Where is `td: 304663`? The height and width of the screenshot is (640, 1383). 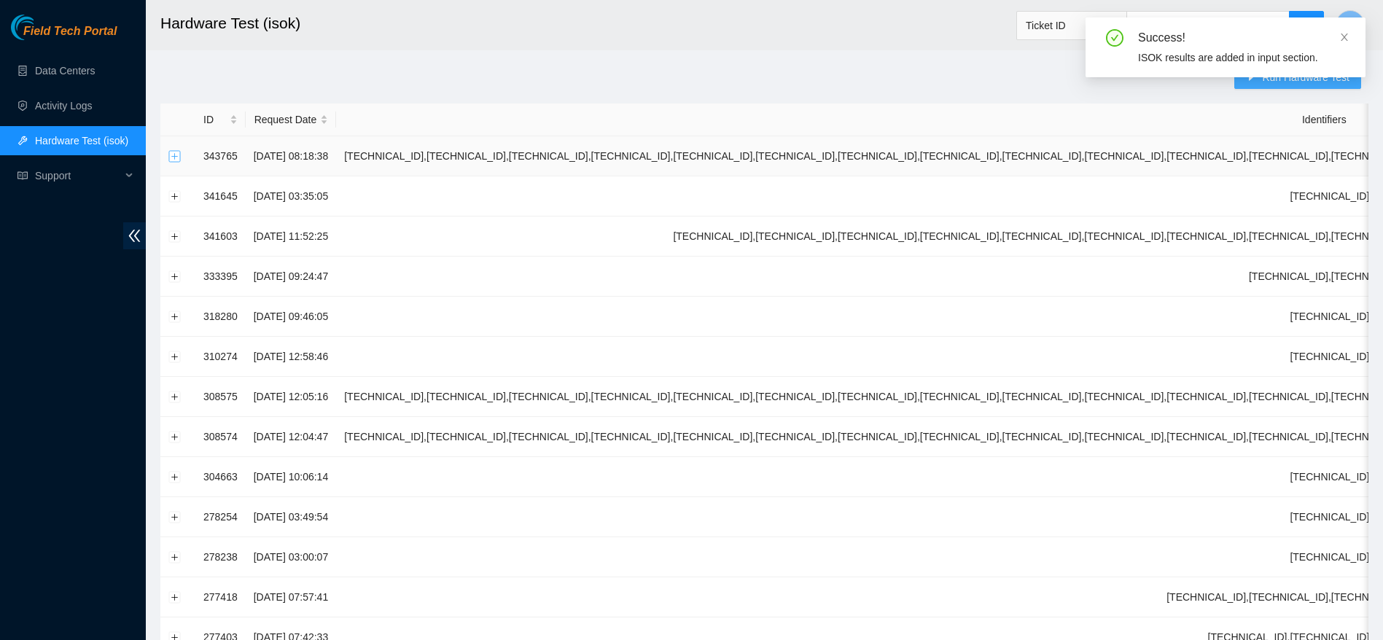
td: 304663 is located at coordinates (220, 477).